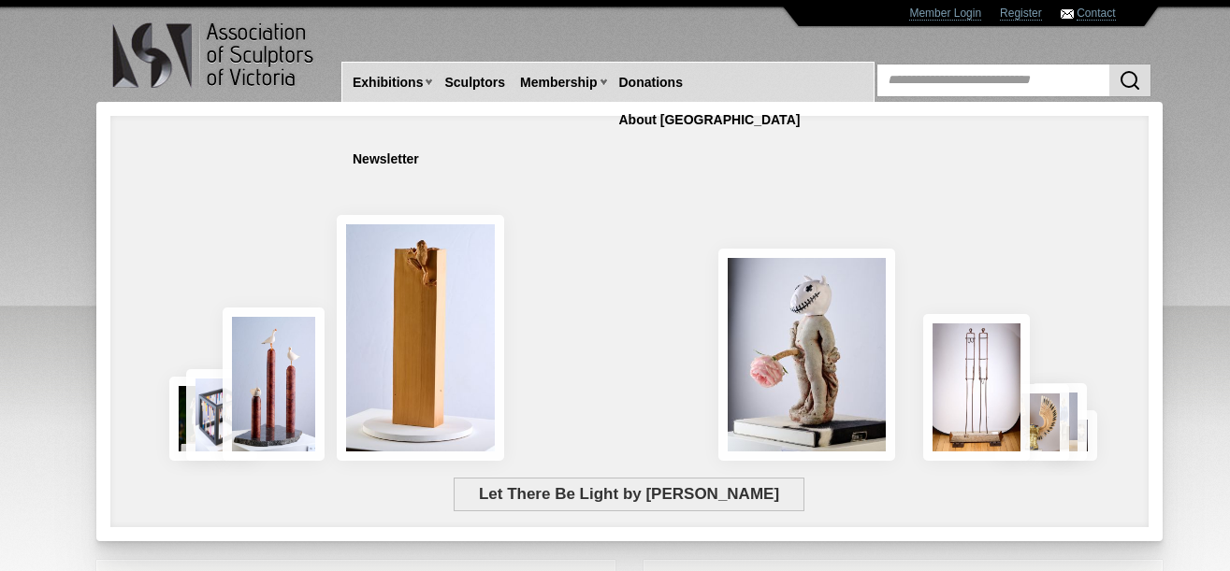 The height and width of the screenshot is (571, 1230). What do you see at coordinates (806, 354) in the screenshot?
I see `img: Let There Be Light` at bounding box center [806, 354].